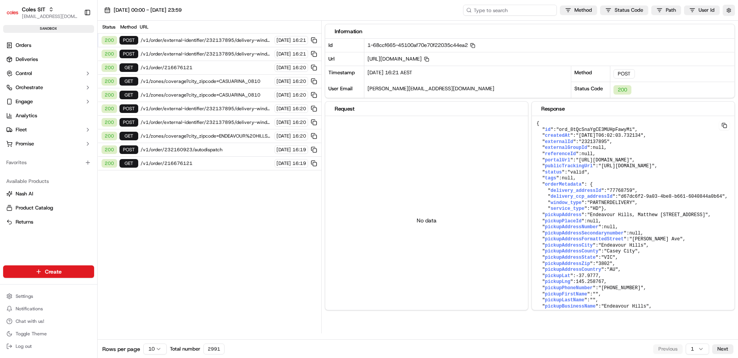  I want to click on div: Available Products, so click(48, 181).